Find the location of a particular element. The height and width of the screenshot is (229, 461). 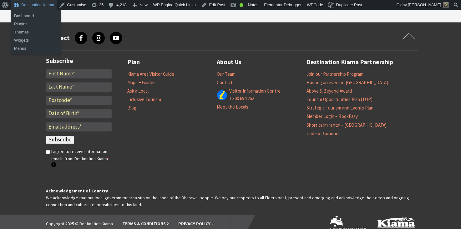

a: Blog is located at coordinates (132, 108).